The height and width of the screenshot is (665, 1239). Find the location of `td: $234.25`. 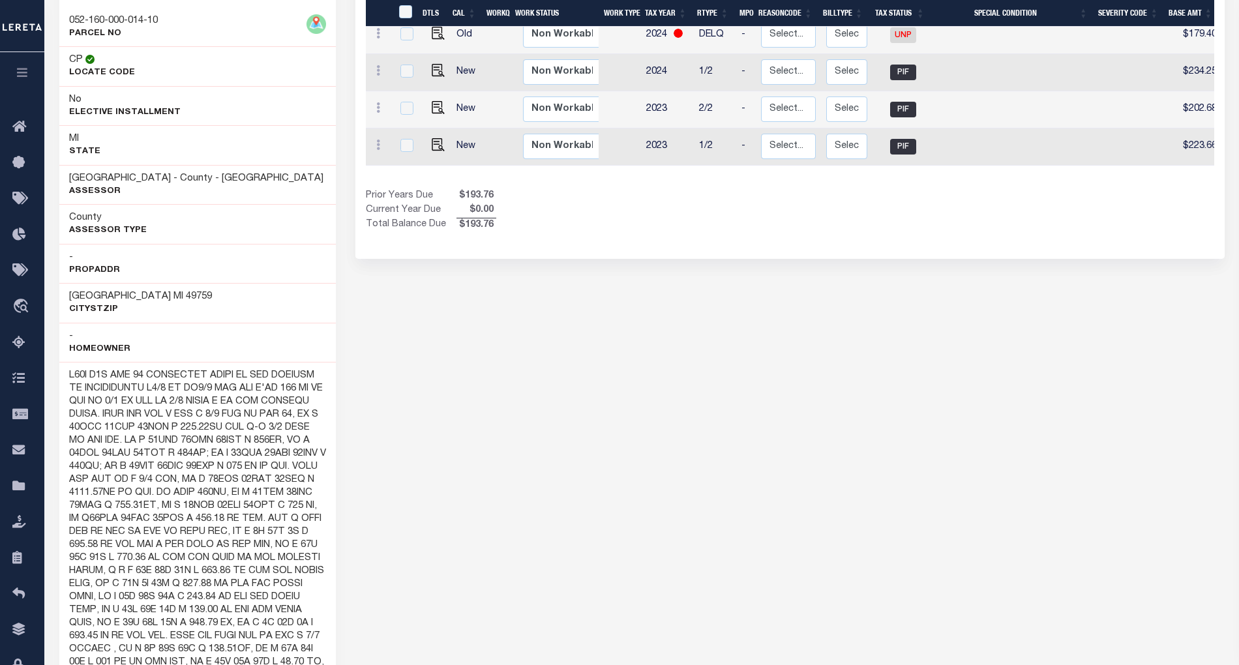

td: $234.25 is located at coordinates (1194, 72).